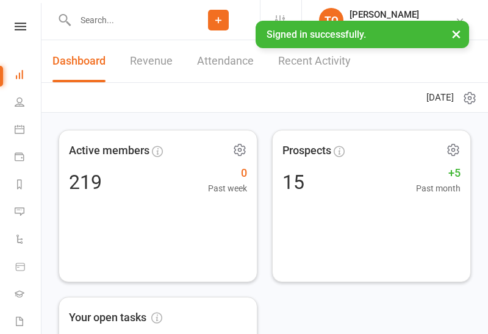 This screenshot has width=488, height=334. What do you see at coordinates (438, 173) in the screenshot?
I see `span: +5` at bounding box center [438, 173].